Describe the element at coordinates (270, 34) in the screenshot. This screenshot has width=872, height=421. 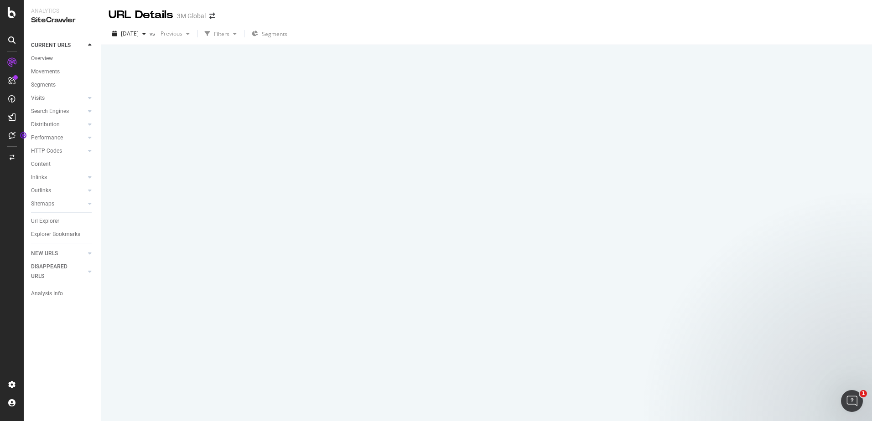
I see `button: Segments` at that location.